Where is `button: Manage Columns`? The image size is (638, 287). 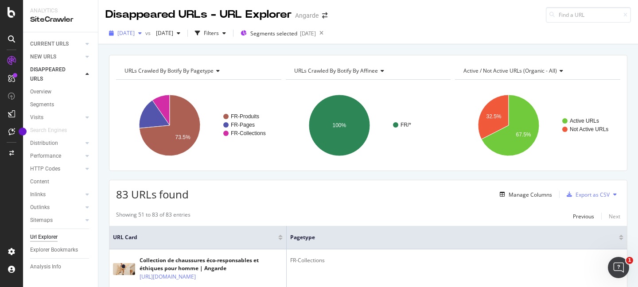
button: Manage Columns is located at coordinates (524, 195).